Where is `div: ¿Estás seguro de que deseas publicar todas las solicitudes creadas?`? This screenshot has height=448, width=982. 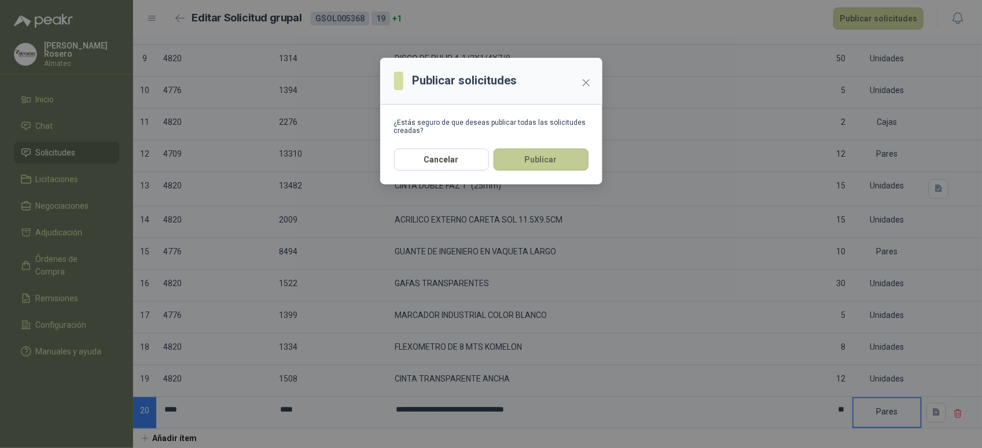 div: ¿Estás seguro de que deseas publicar todas las solicitudes creadas? is located at coordinates (491, 127).